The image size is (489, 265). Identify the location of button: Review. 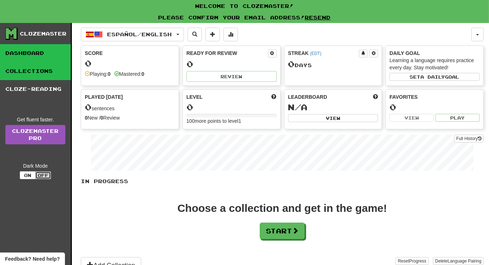
(232, 77).